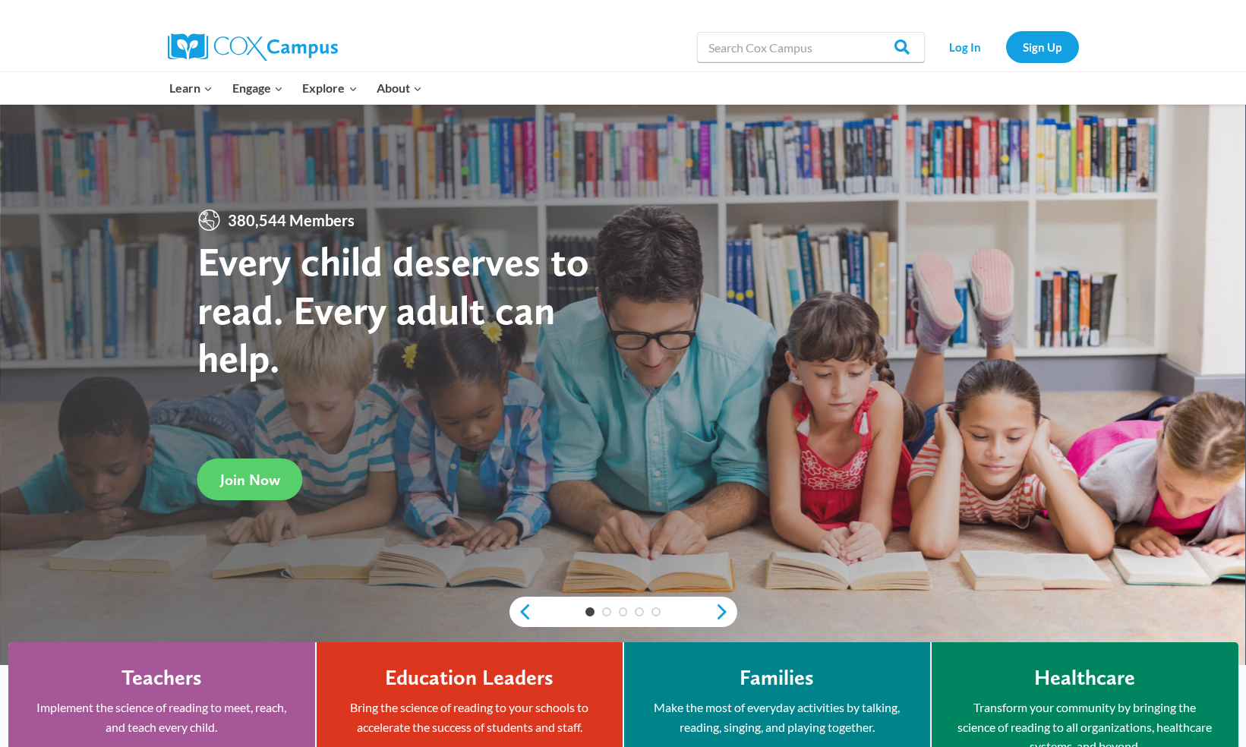 The width and height of the screenshot is (1246, 747). I want to click on a: 4, so click(639, 612).